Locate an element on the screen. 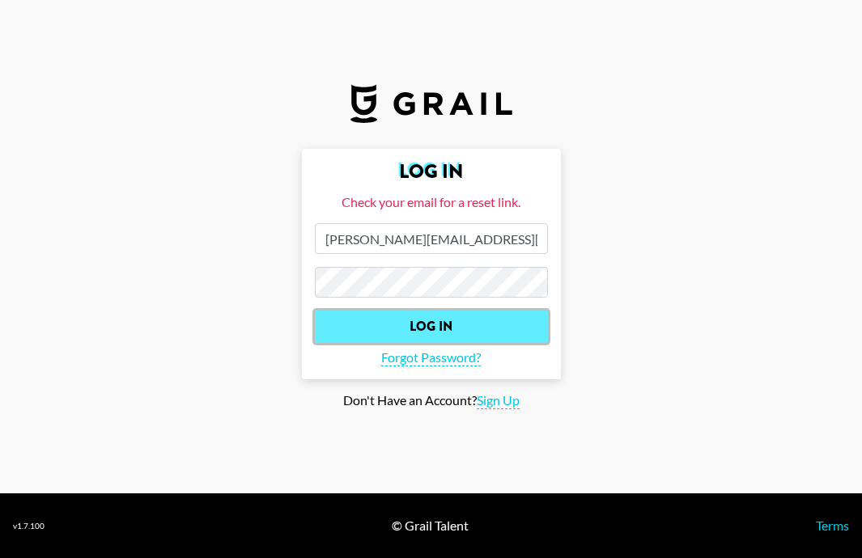 The height and width of the screenshot is (558, 862). input: Email is located at coordinates (431, 239).